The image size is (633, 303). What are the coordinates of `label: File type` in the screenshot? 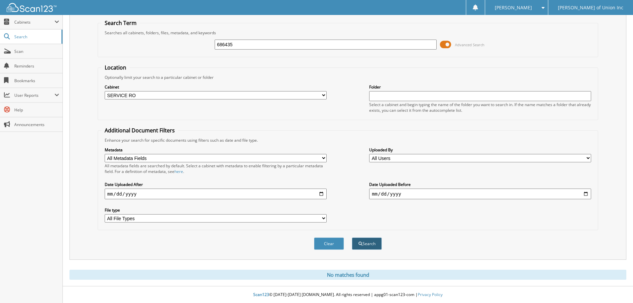 It's located at (216, 210).